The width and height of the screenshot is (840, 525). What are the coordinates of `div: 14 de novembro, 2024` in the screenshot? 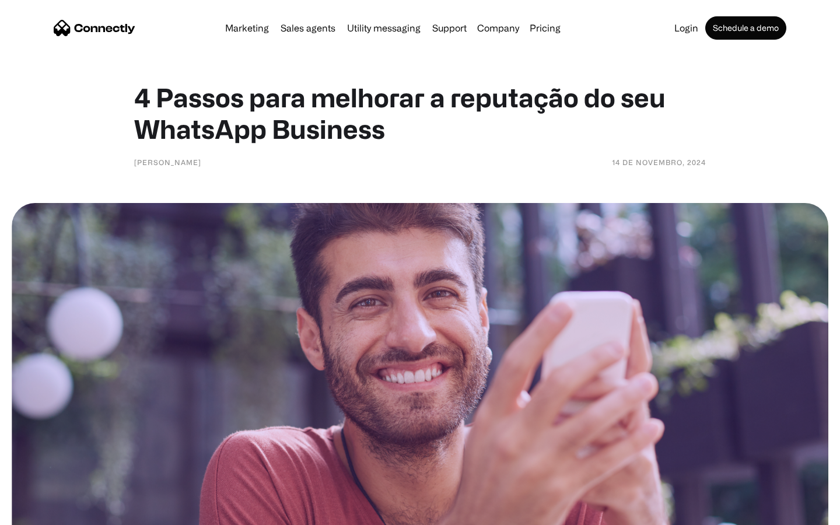 It's located at (659, 162).